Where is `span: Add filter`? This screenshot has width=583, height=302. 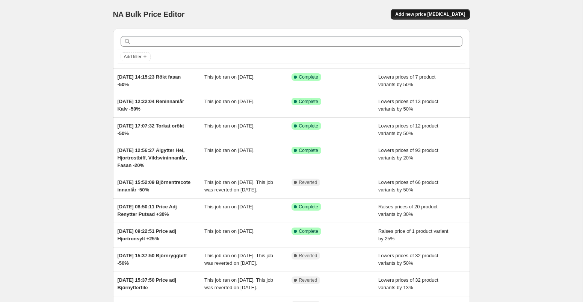
span: Add filter is located at coordinates (133, 57).